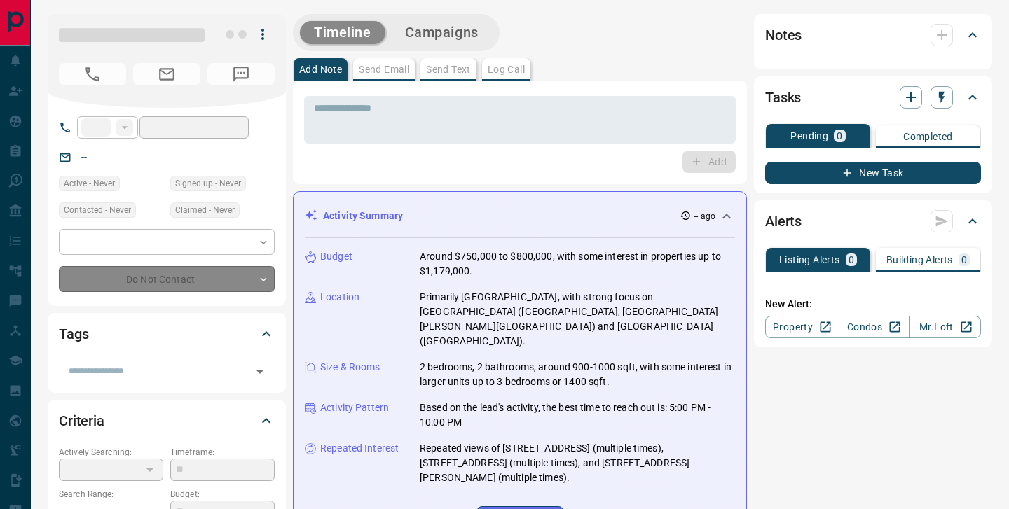  Describe the element at coordinates (873, 173) in the screenshot. I see `button: New Task` at that location.